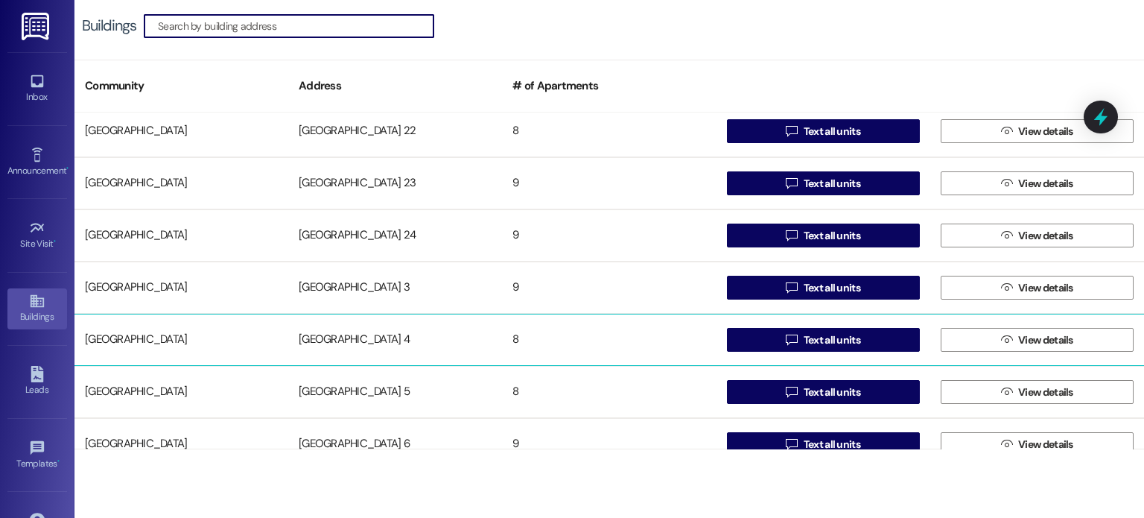 Image resolution: width=1144 pixels, height=518 pixels. Describe the element at coordinates (181, 86) in the screenshot. I see `div: Community` at that location.